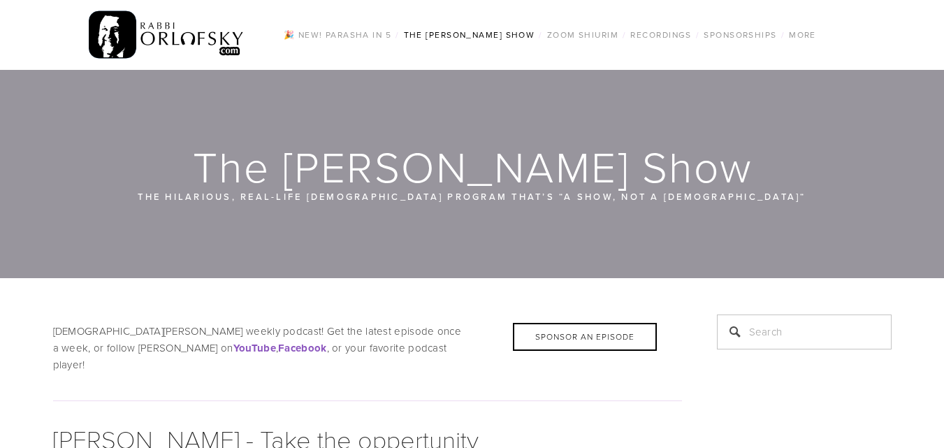 Image resolution: width=944 pixels, height=448 pixels. What do you see at coordinates (337, 35) in the screenshot?
I see `a: 🎉 NEW! Parasha in 5` at bounding box center [337, 35].